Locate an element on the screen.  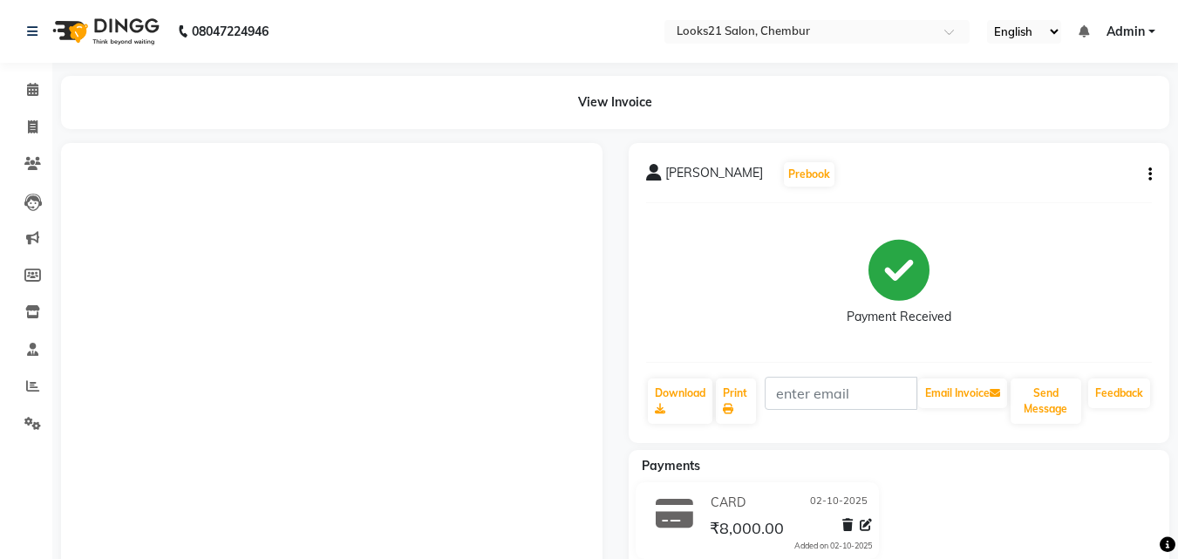
img: logo is located at coordinates (104, 31).